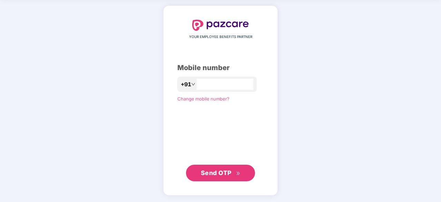  I want to click on span: Send OTP, so click(216, 172).